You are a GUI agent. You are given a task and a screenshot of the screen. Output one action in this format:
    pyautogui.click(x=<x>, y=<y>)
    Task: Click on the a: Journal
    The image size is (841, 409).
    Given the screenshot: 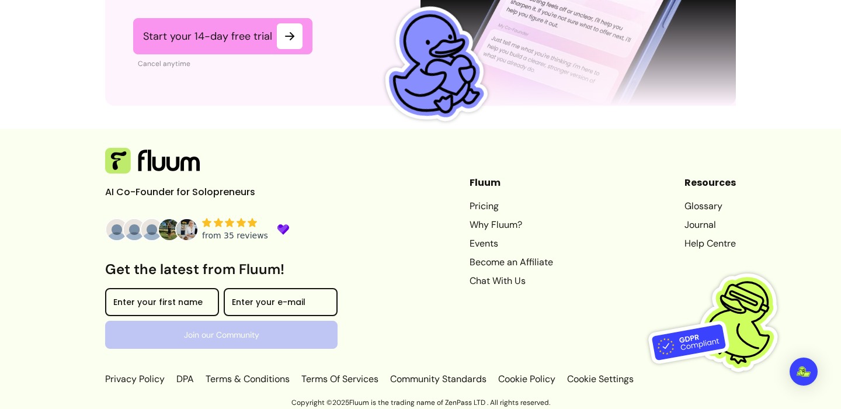 What is the action you would take?
    pyautogui.click(x=710, y=225)
    